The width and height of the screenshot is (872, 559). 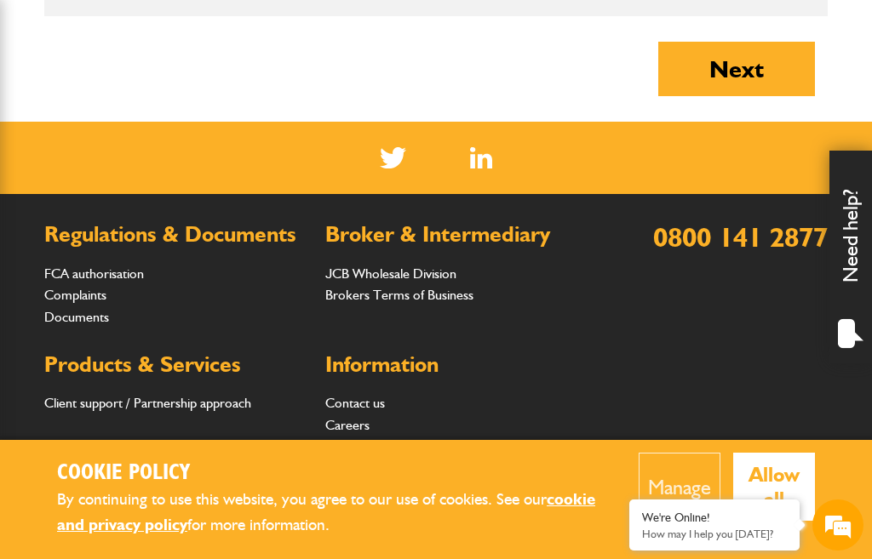 What do you see at coordinates (94, 273) in the screenshot?
I see `a: FCA authorisation` at bounding box center [94, 273].